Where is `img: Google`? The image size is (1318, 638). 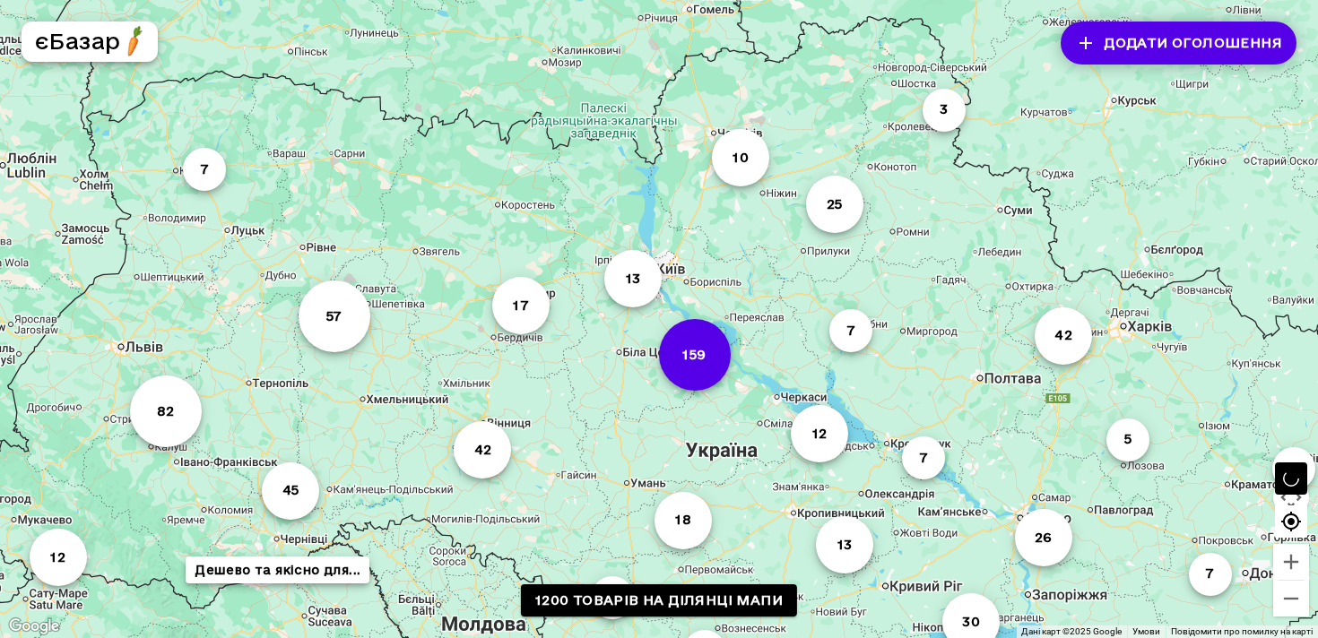 img: Google is located at coordinates (34, 627).